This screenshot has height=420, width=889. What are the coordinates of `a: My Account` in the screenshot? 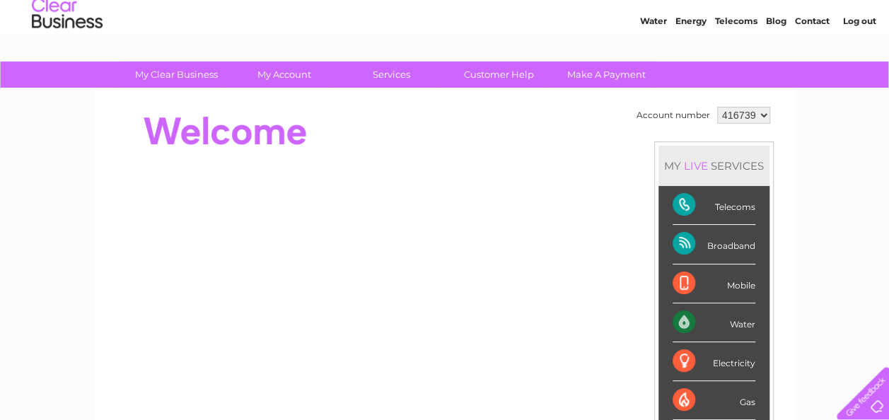 It's located at (284, 74).